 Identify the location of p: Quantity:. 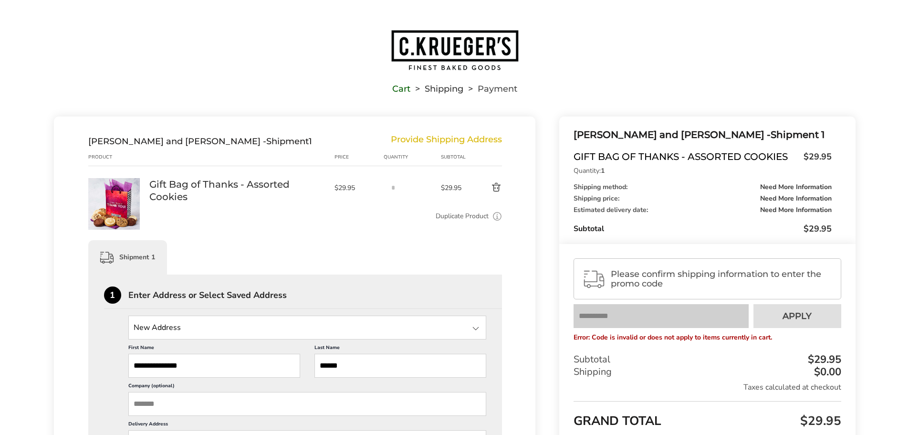
(703, 171).